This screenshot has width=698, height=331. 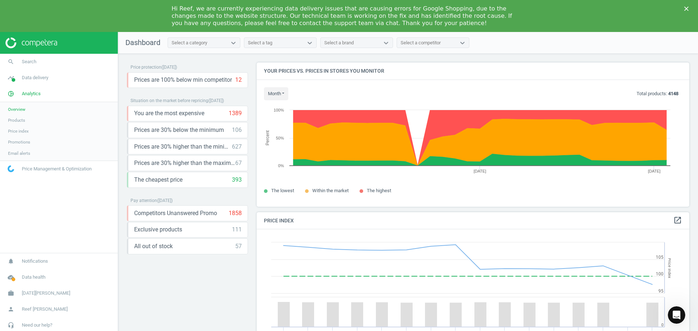 What do you see at coordinates (190, 43) in the screenshot?
I see `div: Select a category` at bounding box center [190, 43].